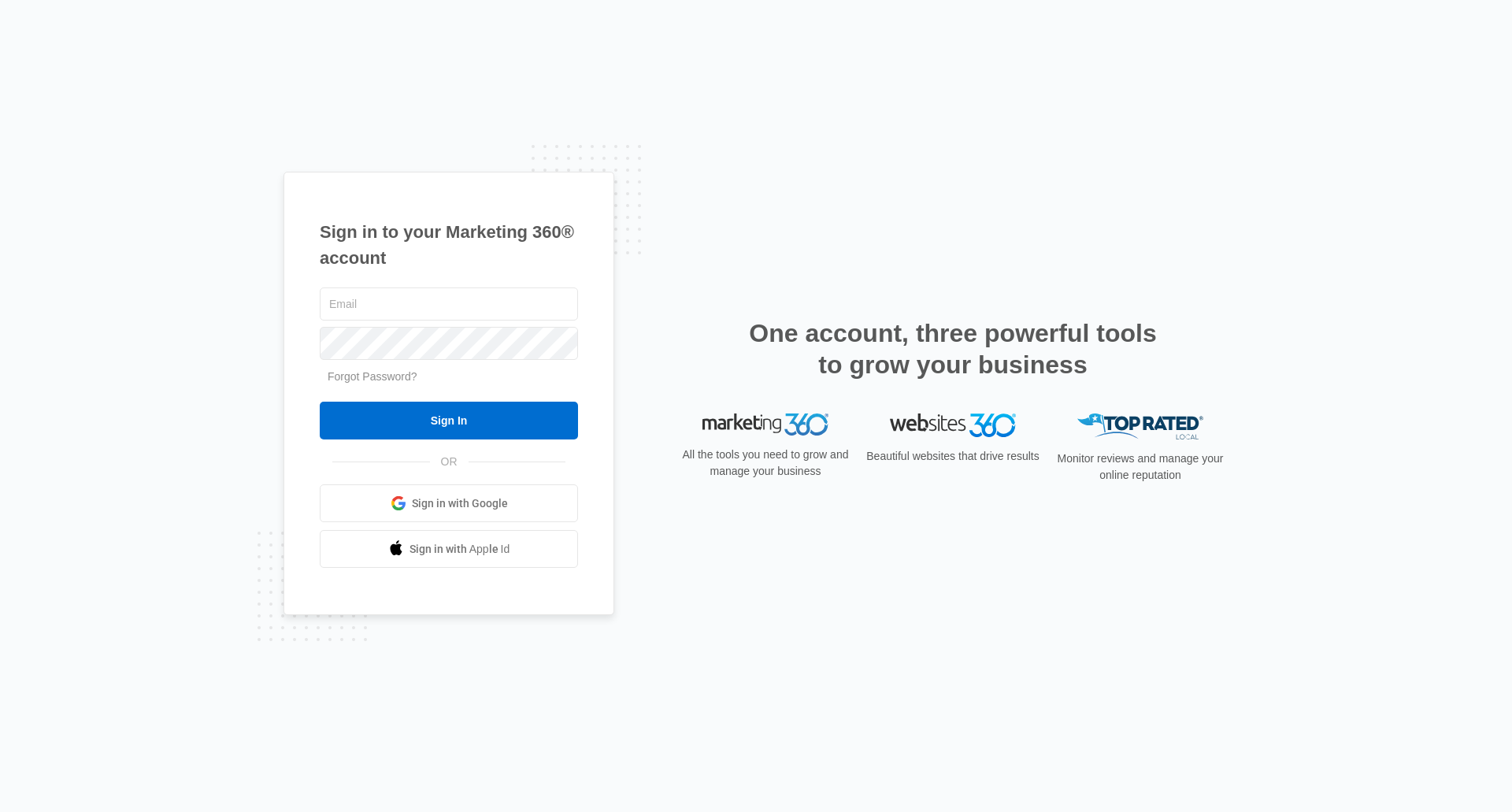 Image resolution: width=1512 pixels, height=812 pixels. Describe the element at coordinates (953, 456) in the screenshot. I see `p: Beautiful websites that drive results` at that location.